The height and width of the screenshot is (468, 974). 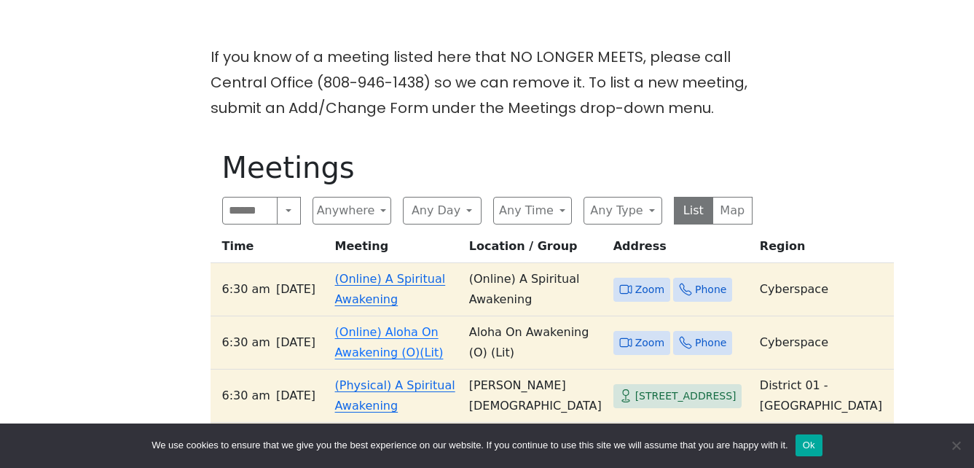 I want to click on a: (Online) A Spiritual Awakening, so click(x=391, y=289).